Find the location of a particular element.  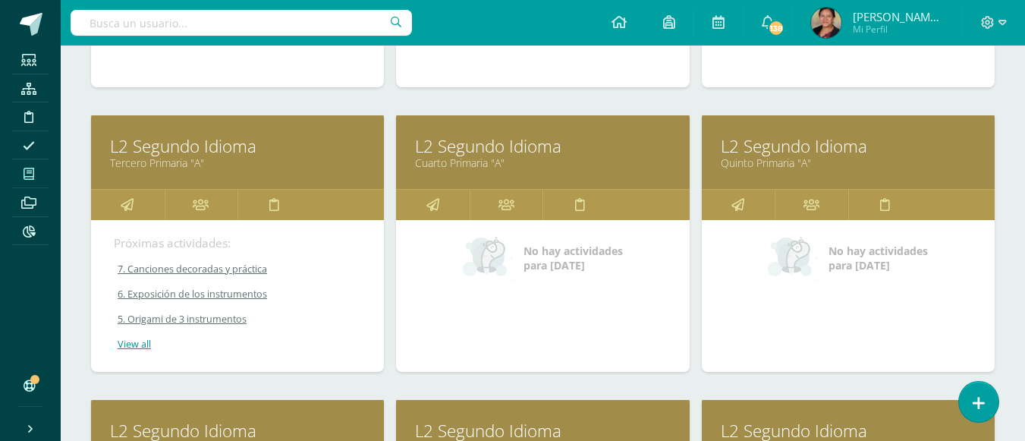

a: Tercero Primaria "A" is located at coordinates (237, 162).